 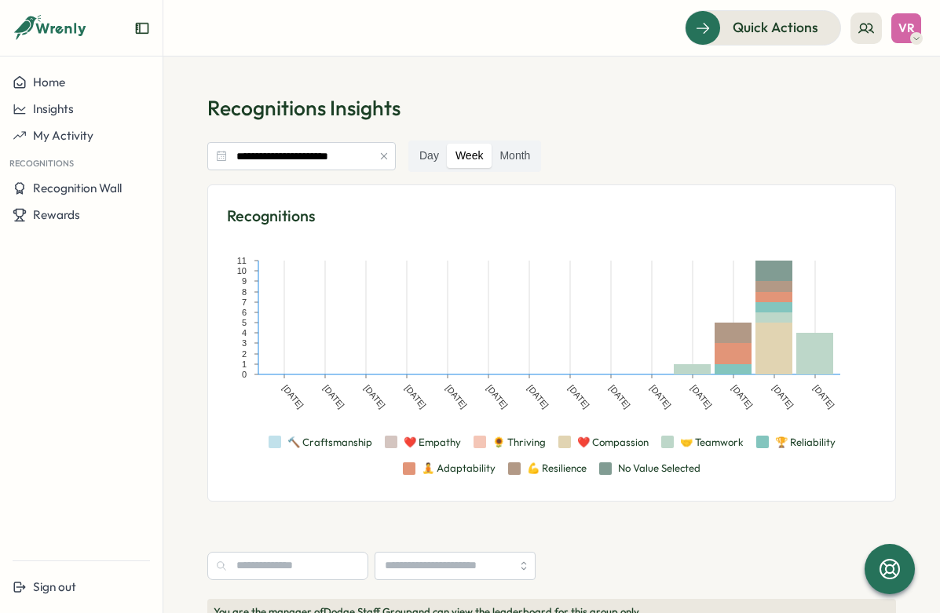 I want to click on text: 10, so click(x=242, y=271).